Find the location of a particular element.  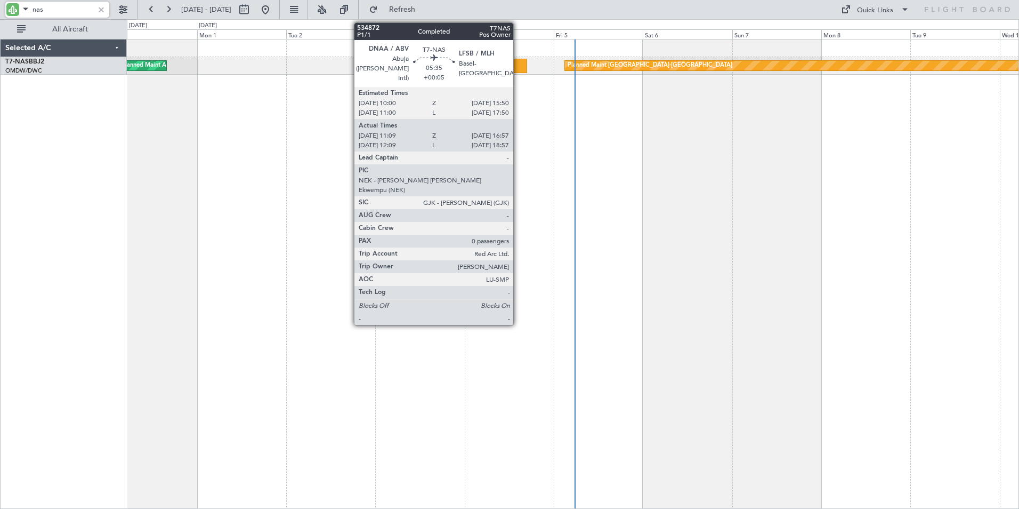

a: OMDW/DWC is located at coordinates (23, 70).